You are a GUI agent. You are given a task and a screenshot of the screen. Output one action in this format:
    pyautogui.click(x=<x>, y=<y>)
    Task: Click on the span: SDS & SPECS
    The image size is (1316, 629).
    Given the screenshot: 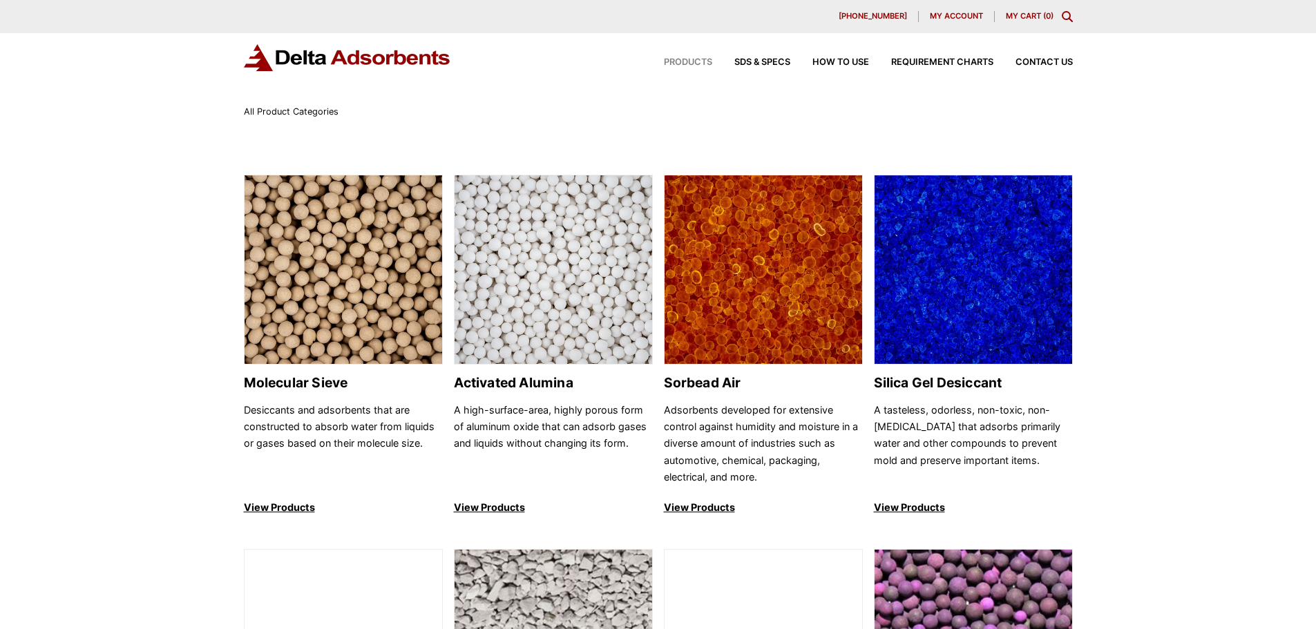 What is the action you would take?
    pyautogui.click(x=762, y=62)
    